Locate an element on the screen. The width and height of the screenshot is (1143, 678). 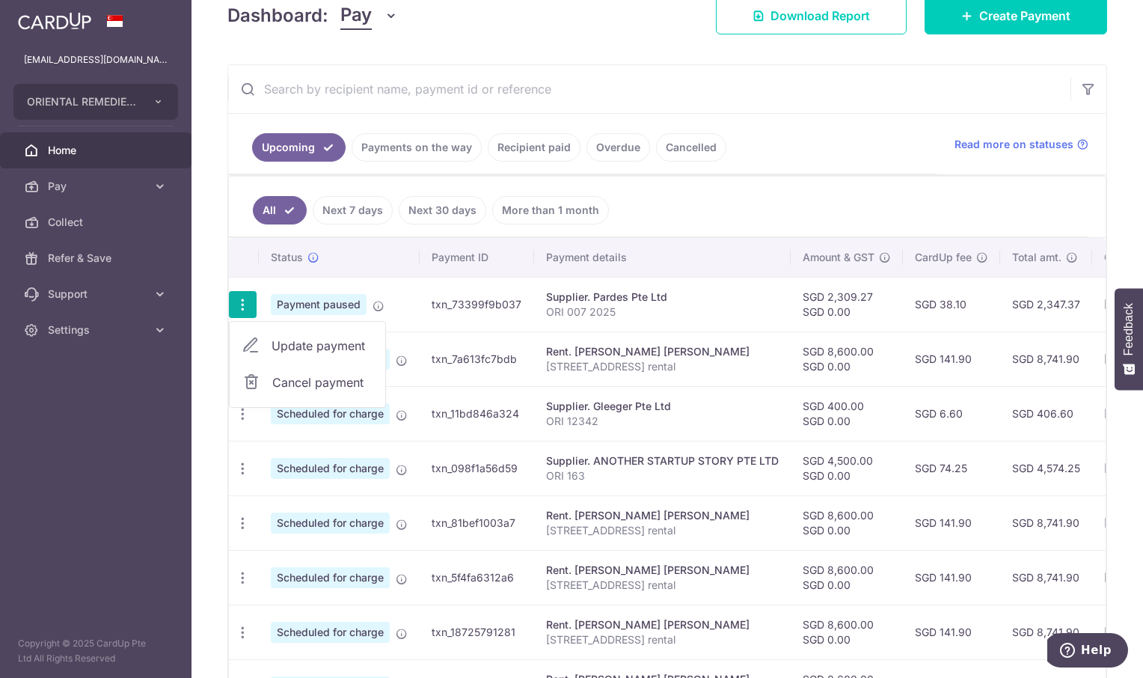
td: SGD 74.25 is located at coordinates (952, 468).